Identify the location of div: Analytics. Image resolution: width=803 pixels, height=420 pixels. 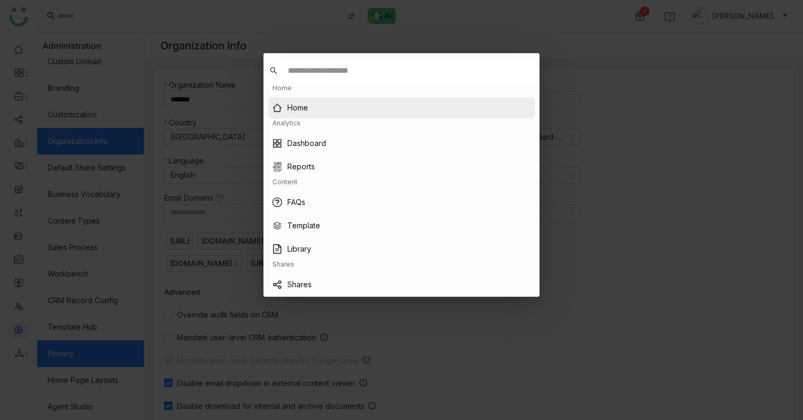
(286, 123).